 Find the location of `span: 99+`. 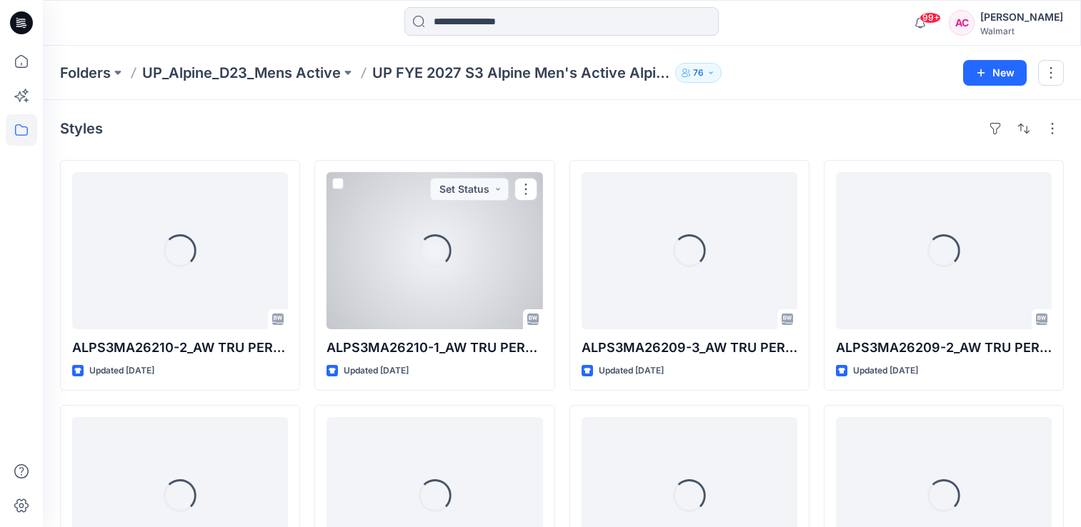

span: 99+ is located at coordinates (930, 18).